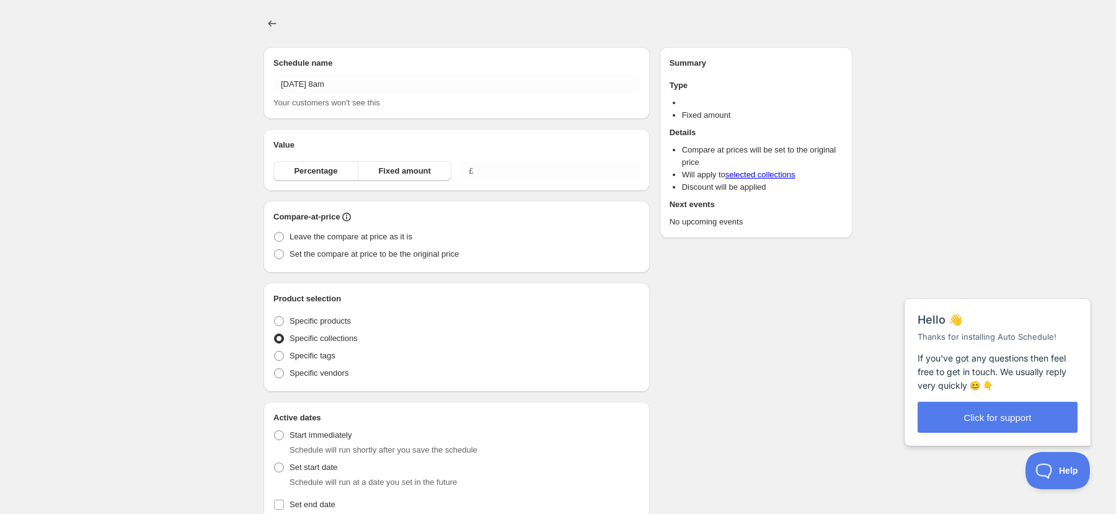 The height and width of the screenshot is (514, 1116). What do you see at coordinates (320, 320) in the screenshot?
I see `span: Specific products` at bounding box center [320, 320].